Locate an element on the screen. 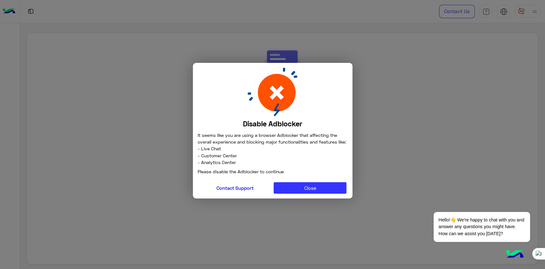  button: Close is located at coordinates (310, 188).